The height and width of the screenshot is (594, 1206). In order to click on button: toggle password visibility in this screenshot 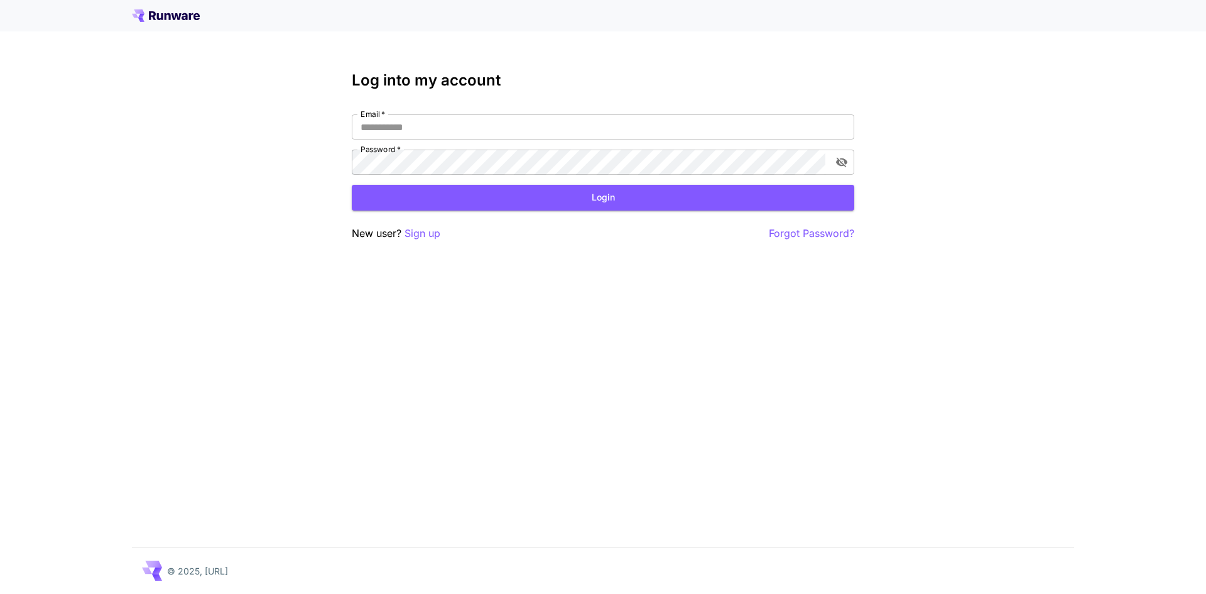, I will do `click(842, 162)`.